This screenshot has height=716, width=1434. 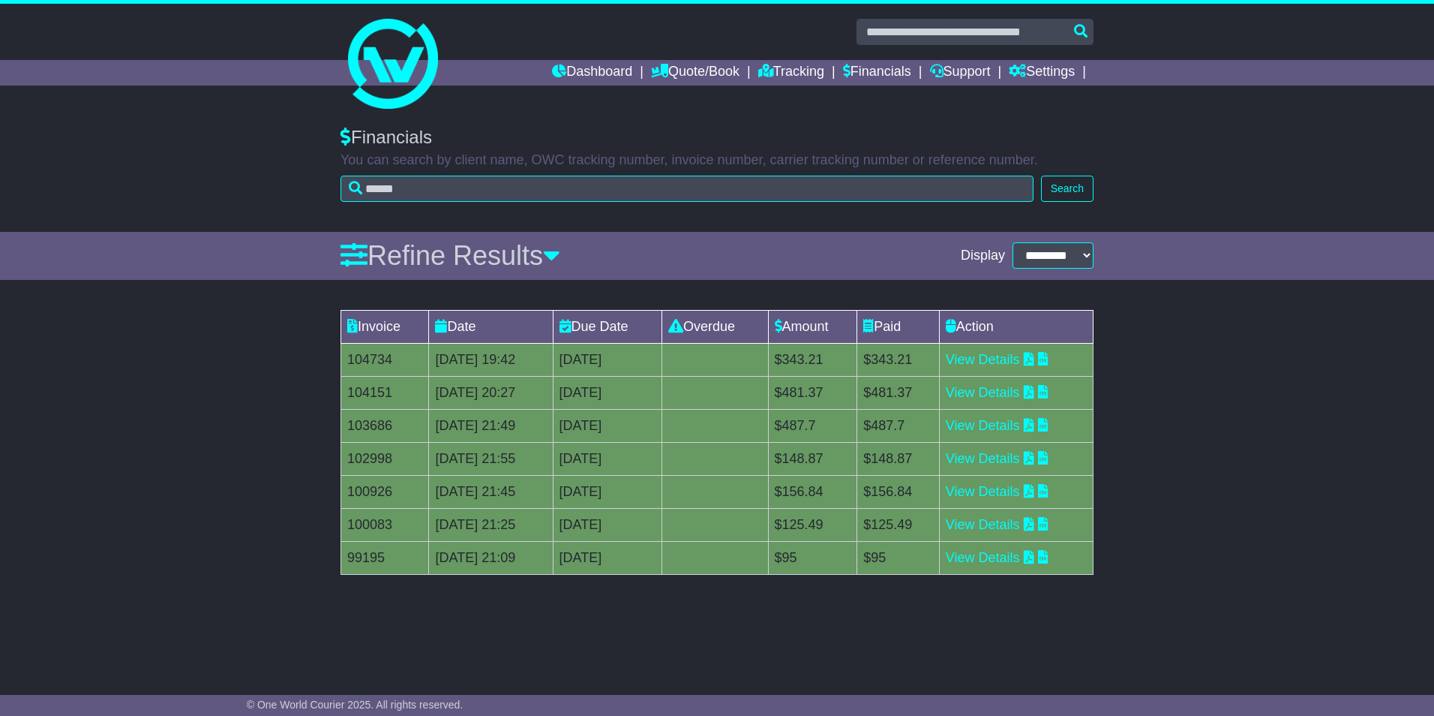 I want to click on td: 100083, so click(x=385, y=524).